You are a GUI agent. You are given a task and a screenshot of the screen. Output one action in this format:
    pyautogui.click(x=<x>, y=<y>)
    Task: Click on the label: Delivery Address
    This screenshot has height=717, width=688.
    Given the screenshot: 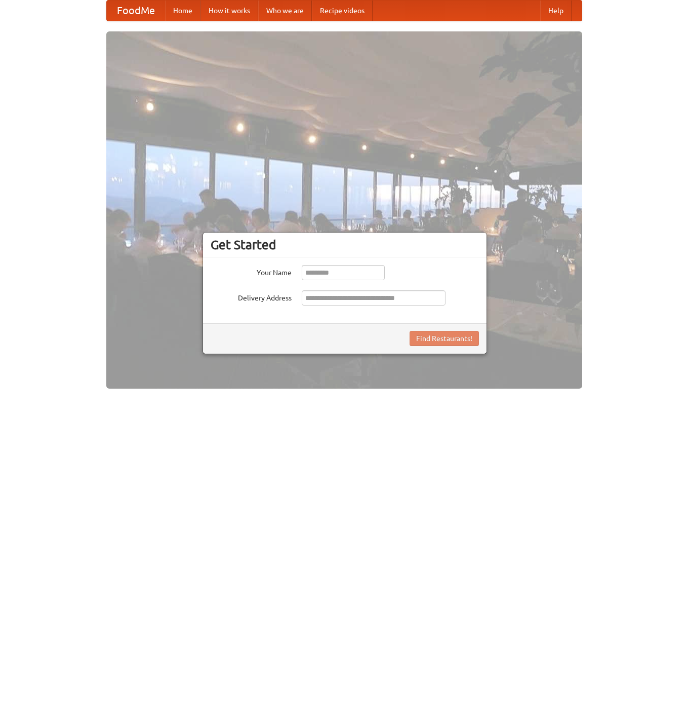 What is the action you would take?
    pyautogui.click(x=251, y=296)
    